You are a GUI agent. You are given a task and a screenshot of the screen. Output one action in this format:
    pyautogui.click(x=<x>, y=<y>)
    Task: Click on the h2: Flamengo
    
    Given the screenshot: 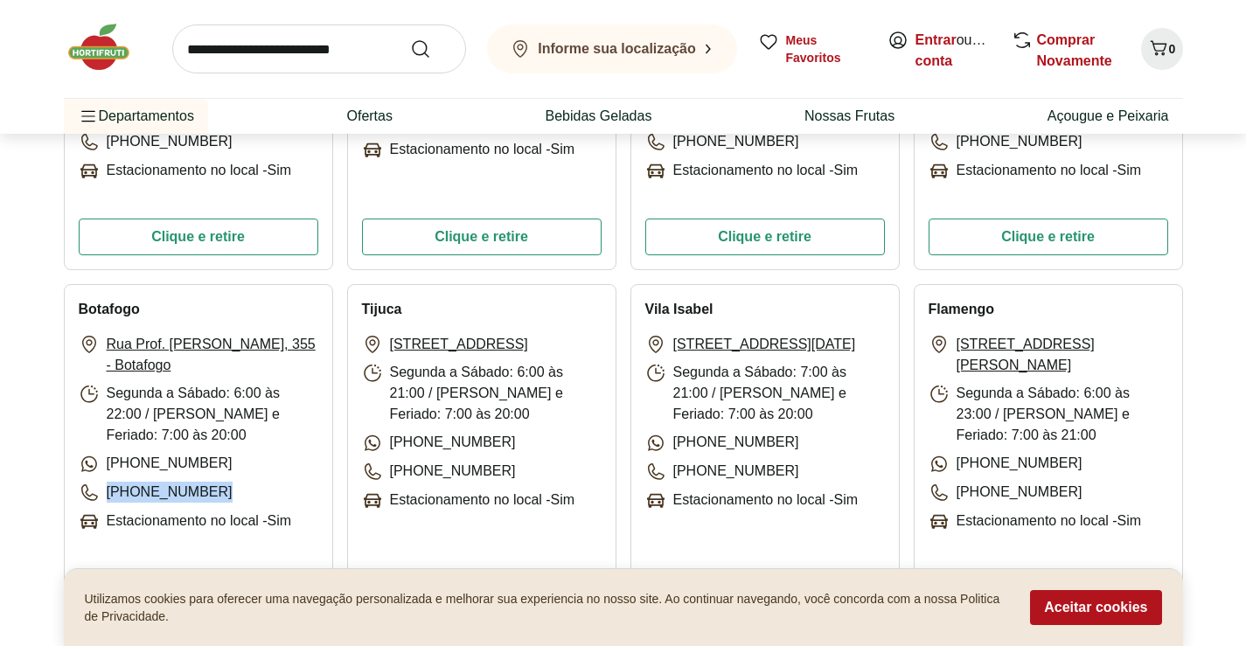 What is the action you would take?
    pyautogui.click(x=962, y=309)
    